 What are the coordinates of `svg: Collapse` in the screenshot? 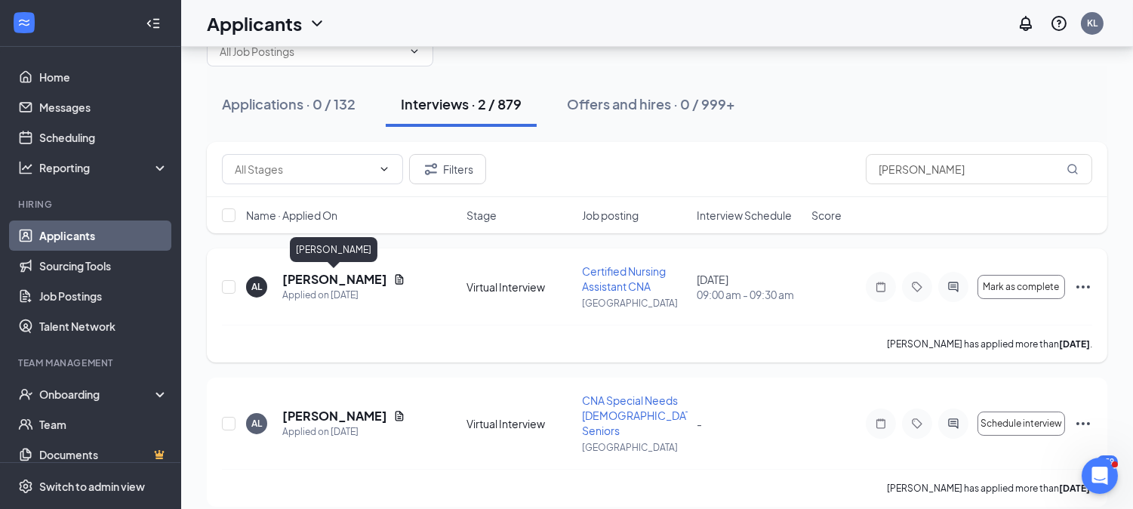 It's located at (153, 23).